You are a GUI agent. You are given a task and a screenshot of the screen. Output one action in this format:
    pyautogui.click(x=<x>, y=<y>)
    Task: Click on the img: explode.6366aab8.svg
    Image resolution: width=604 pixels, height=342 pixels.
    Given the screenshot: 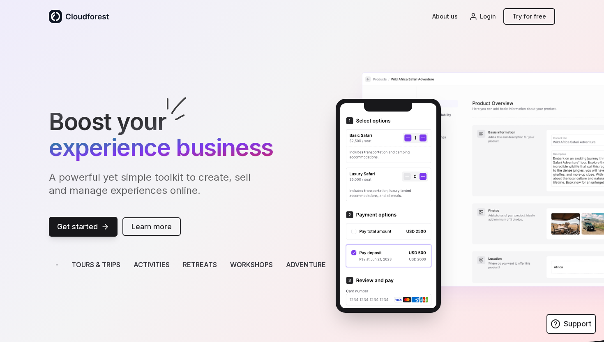 What is the action you would take?
    pyautogui.click(x=176, y=109)
    